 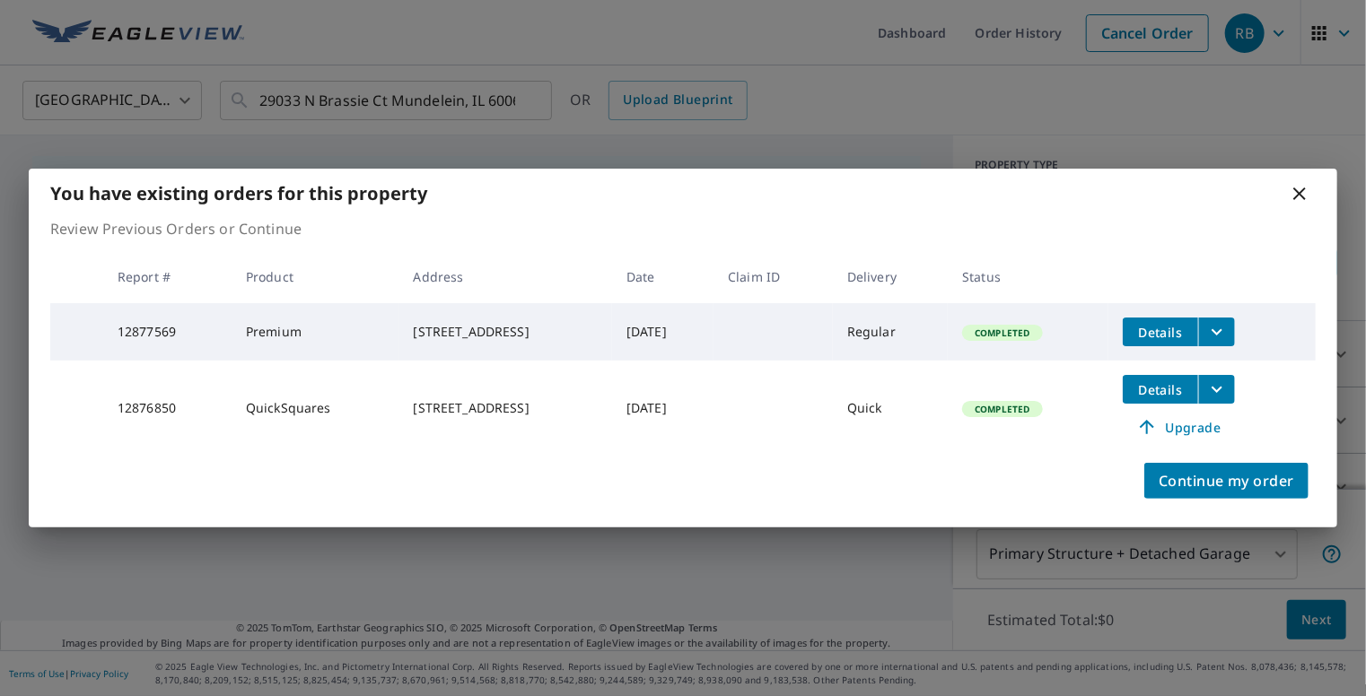 I want to click on button: Continue my order, so click(x=1226, y=481).